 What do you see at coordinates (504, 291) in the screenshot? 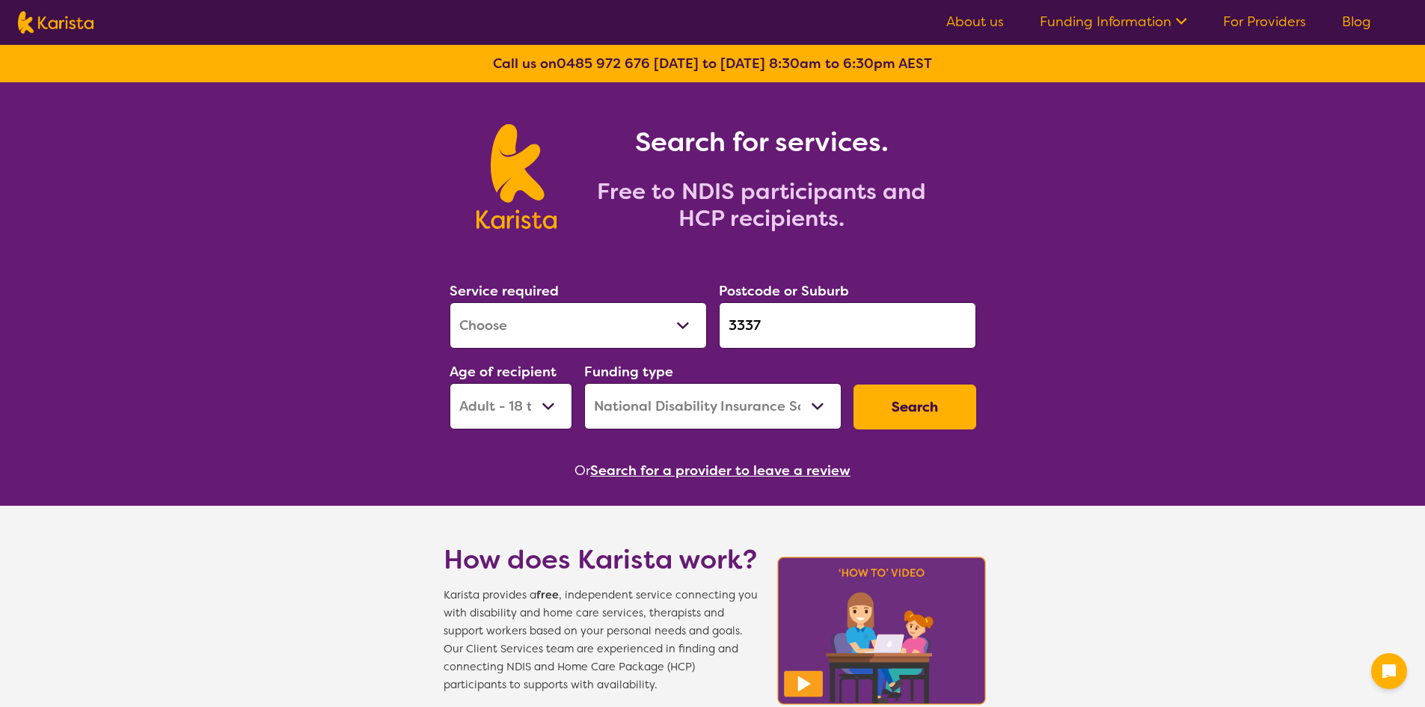
I see `label: Service required` at bounding box center [504, 291].